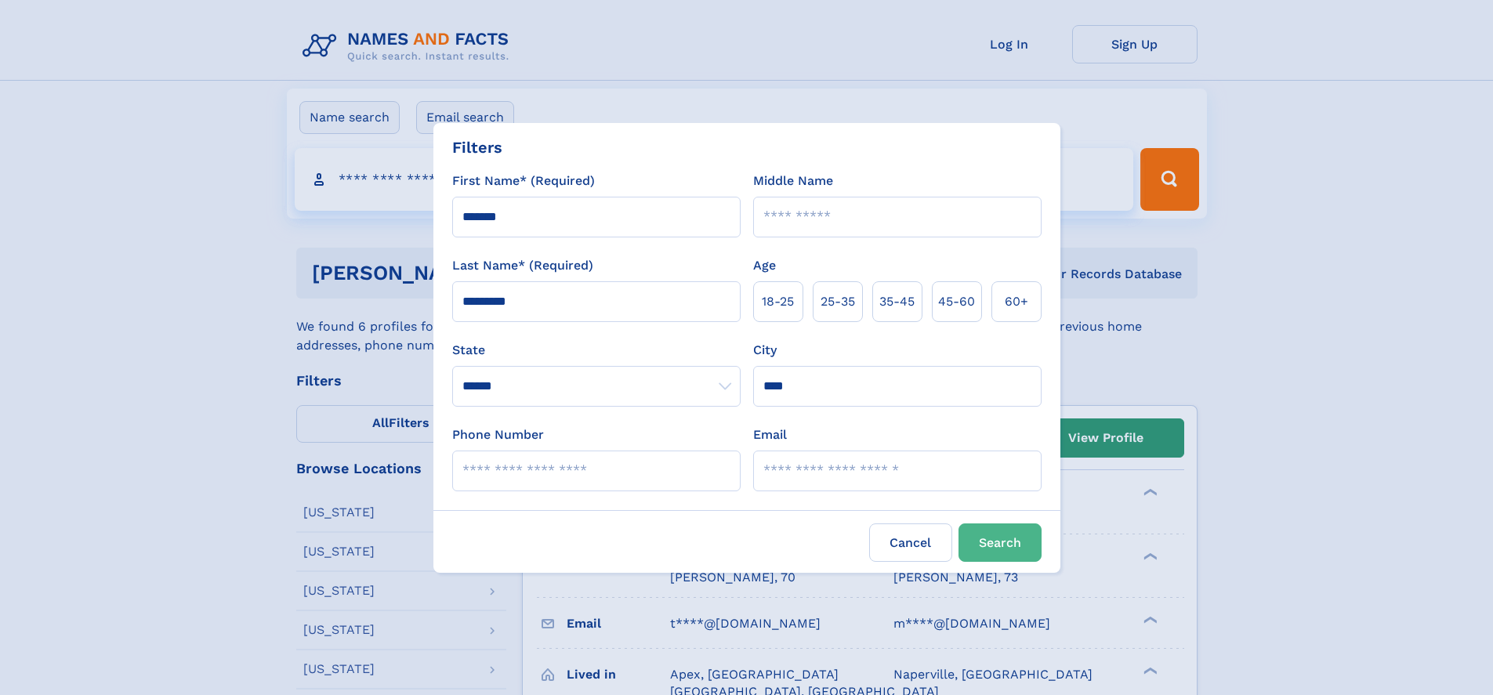 This screenshot has width=1493, height=695. I want to click on label: State, so click(596, 350).